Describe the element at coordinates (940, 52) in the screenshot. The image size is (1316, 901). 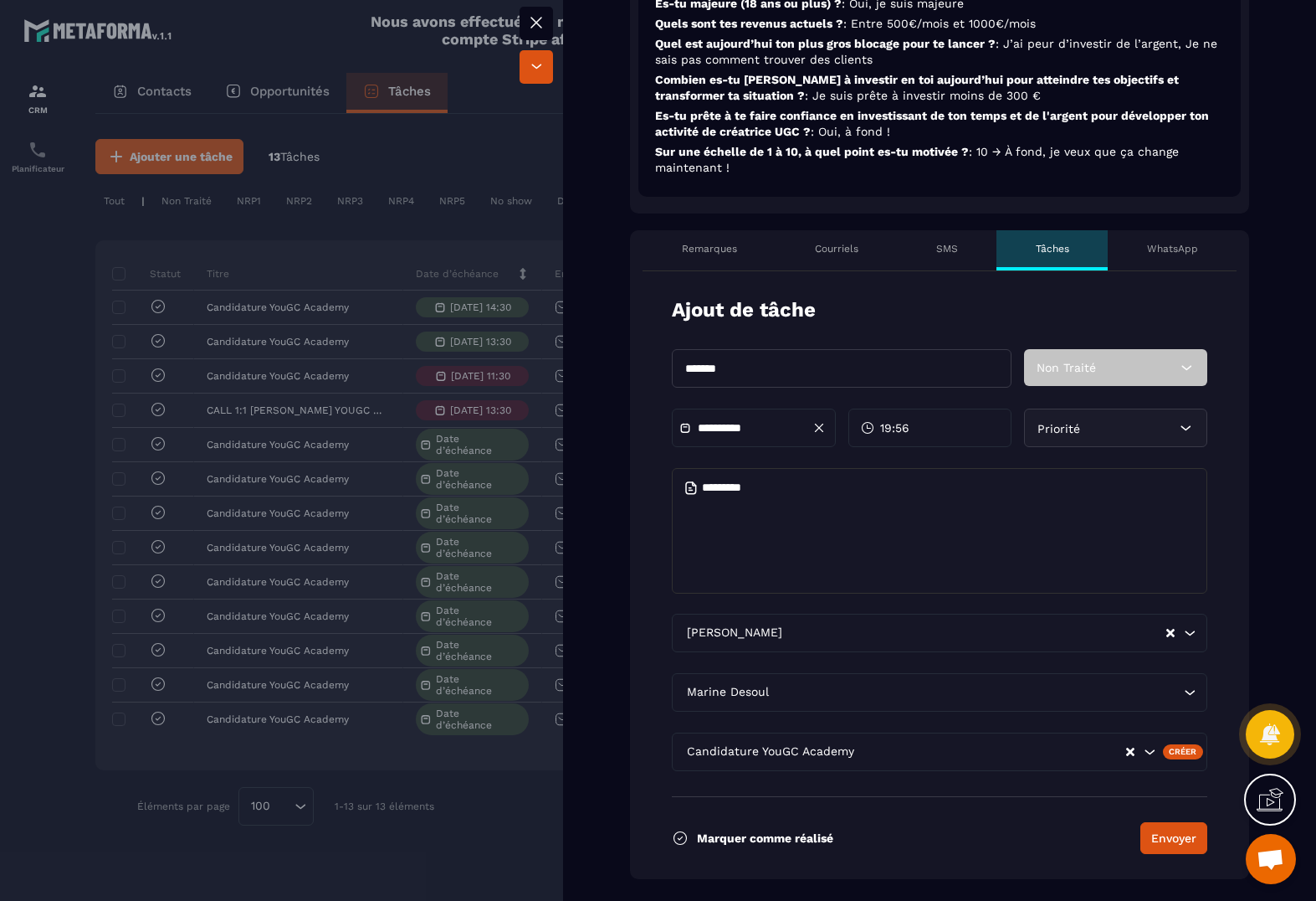
I see `p: Quel est aujourd’hui ton plus gros blocage pour te lancer ?` at that location.